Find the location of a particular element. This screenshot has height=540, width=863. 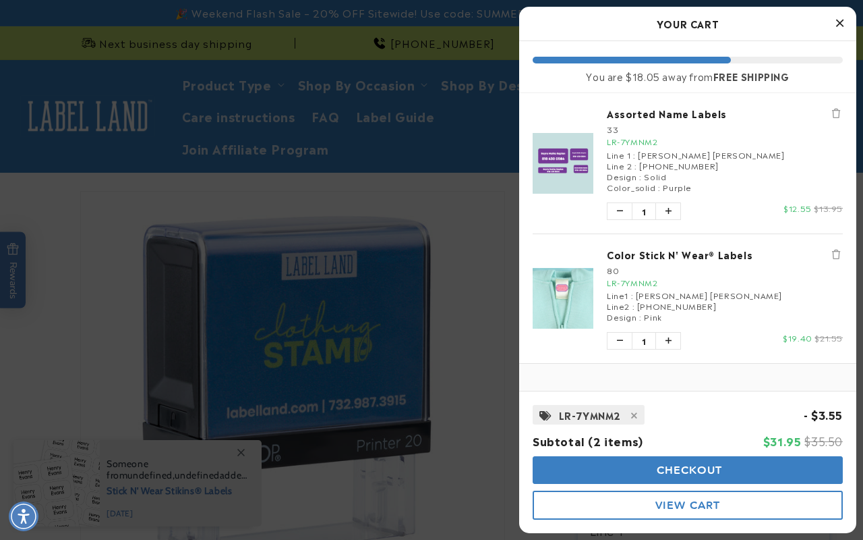

button: Increase quantity of Color Stick N' Wear® Labels is located at coordinates (668, 341).